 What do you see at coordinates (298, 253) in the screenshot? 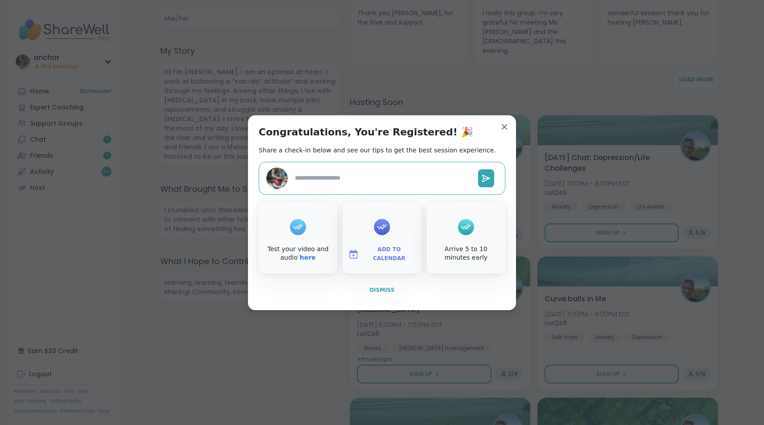
I see `div: Test your video and audio` at bounding box center [298, 253].